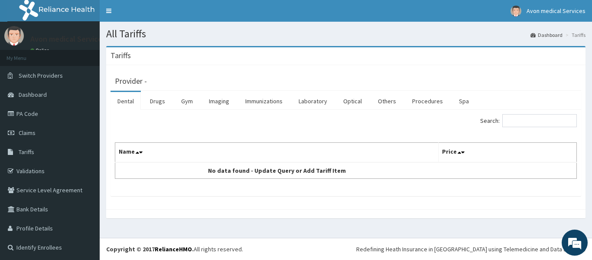  What do you see at coordinates (387, 101) in the screenshot?
I see `a: Others` at bounding box center [387, 101].